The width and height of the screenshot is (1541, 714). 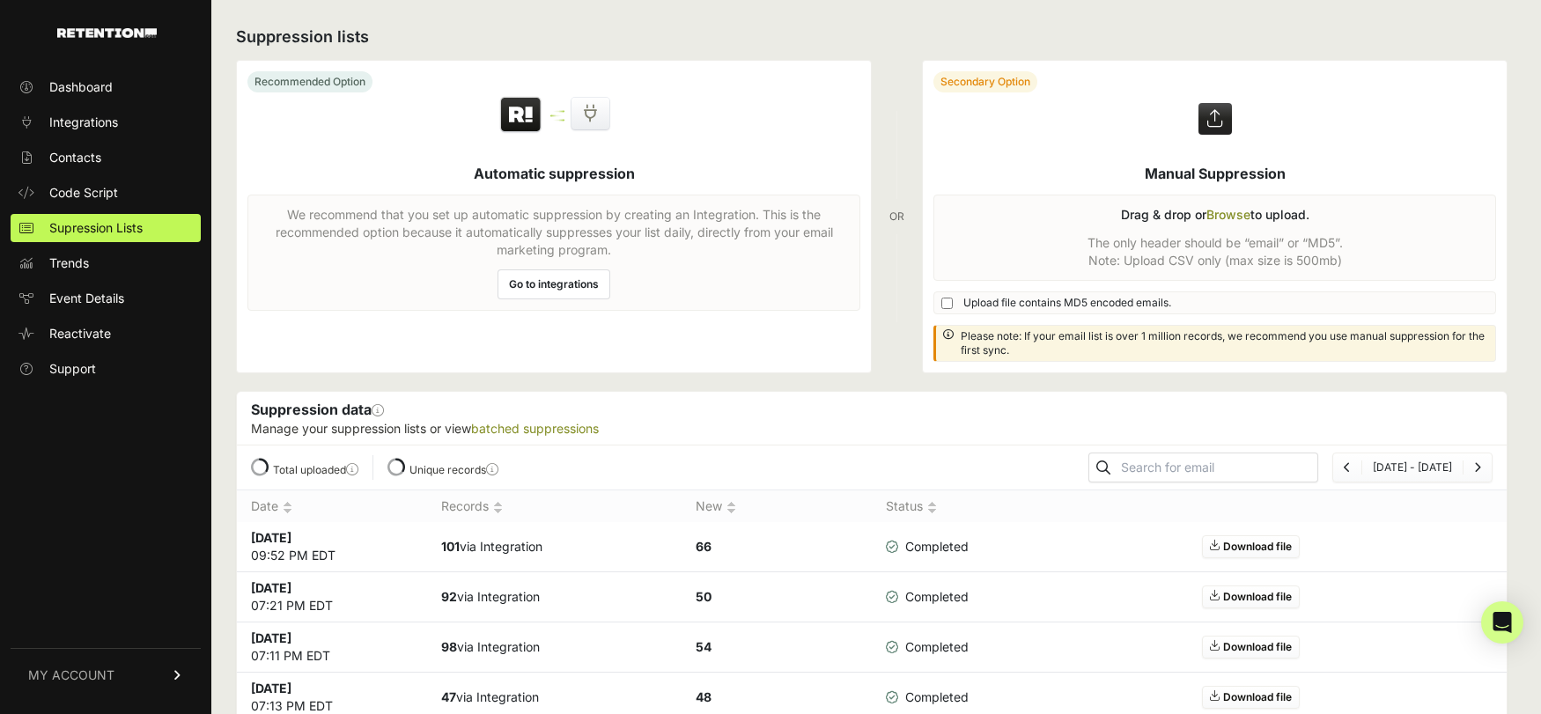 I want to click on span: Dashboard, so click(x=81, y=87).